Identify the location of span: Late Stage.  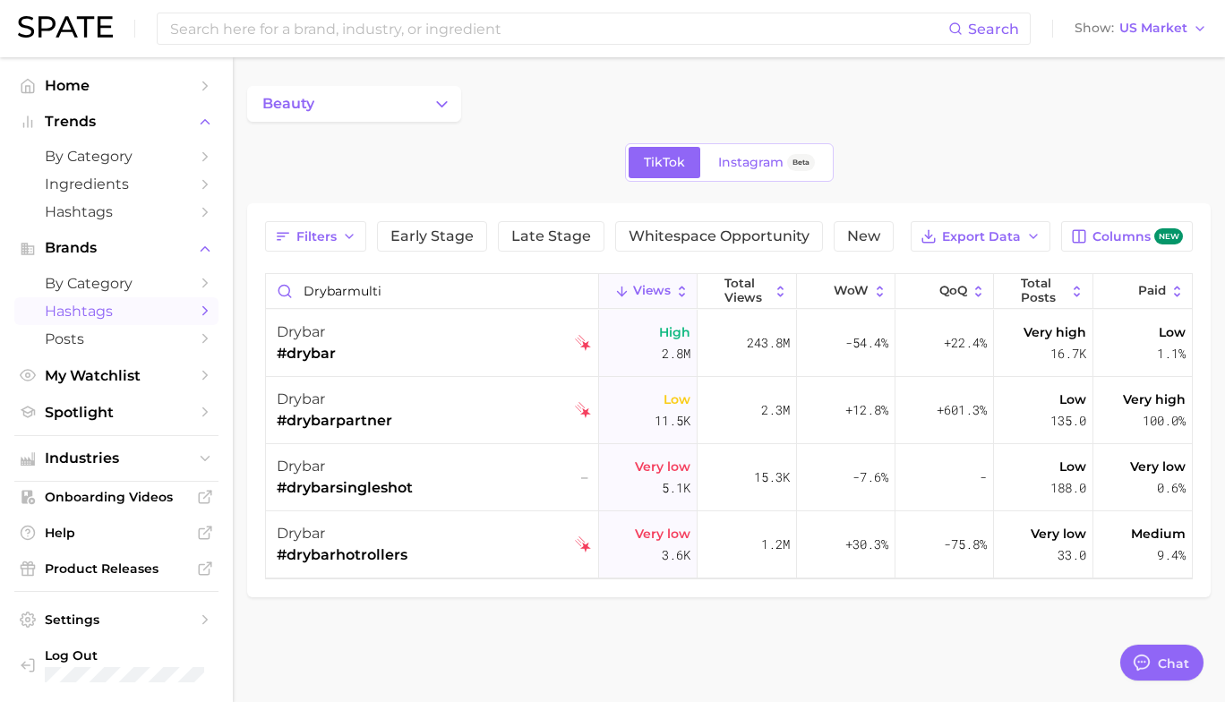
(551, 236).